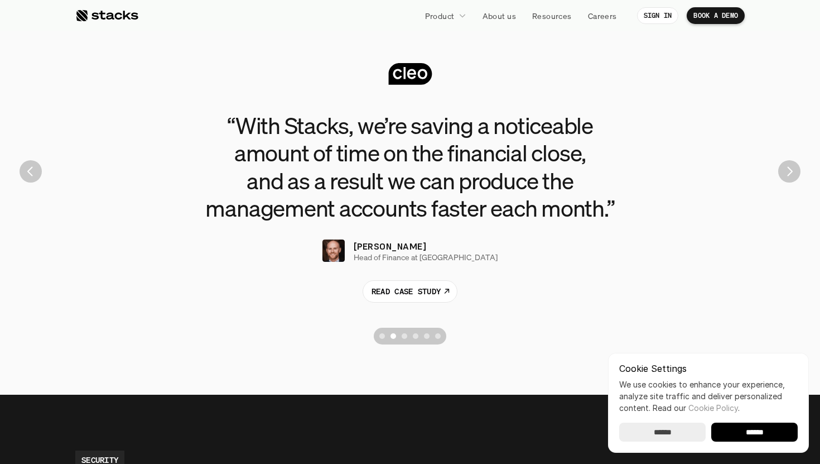  What do you see at coordinates (499, 16) in the screenshot?
I see `p: About us` at bounding box center [499, 16].